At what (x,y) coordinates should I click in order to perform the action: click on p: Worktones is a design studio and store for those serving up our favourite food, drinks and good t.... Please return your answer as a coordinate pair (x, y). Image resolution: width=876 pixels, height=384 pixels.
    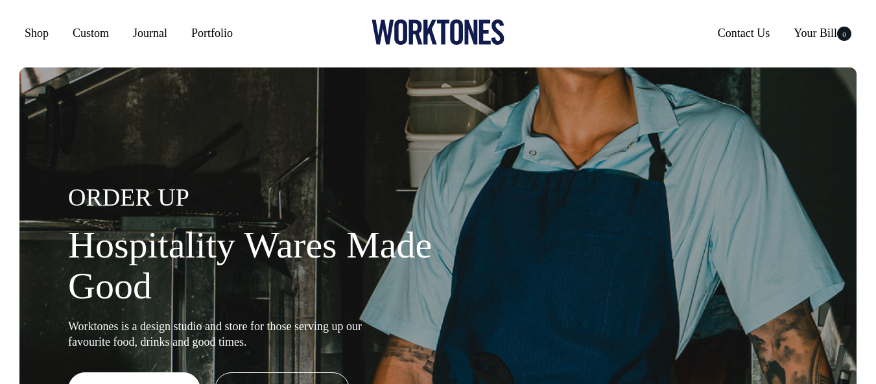
    Looking at the image, I should click on (215, 334).